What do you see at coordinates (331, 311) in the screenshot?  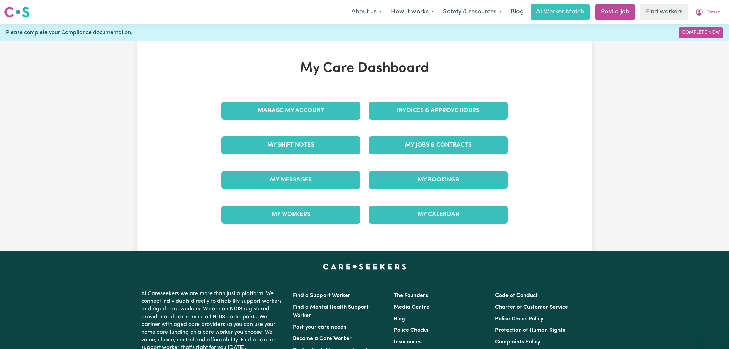 I see `a: Find a Mental Health Support Worker` at bounding box center [331, 311].